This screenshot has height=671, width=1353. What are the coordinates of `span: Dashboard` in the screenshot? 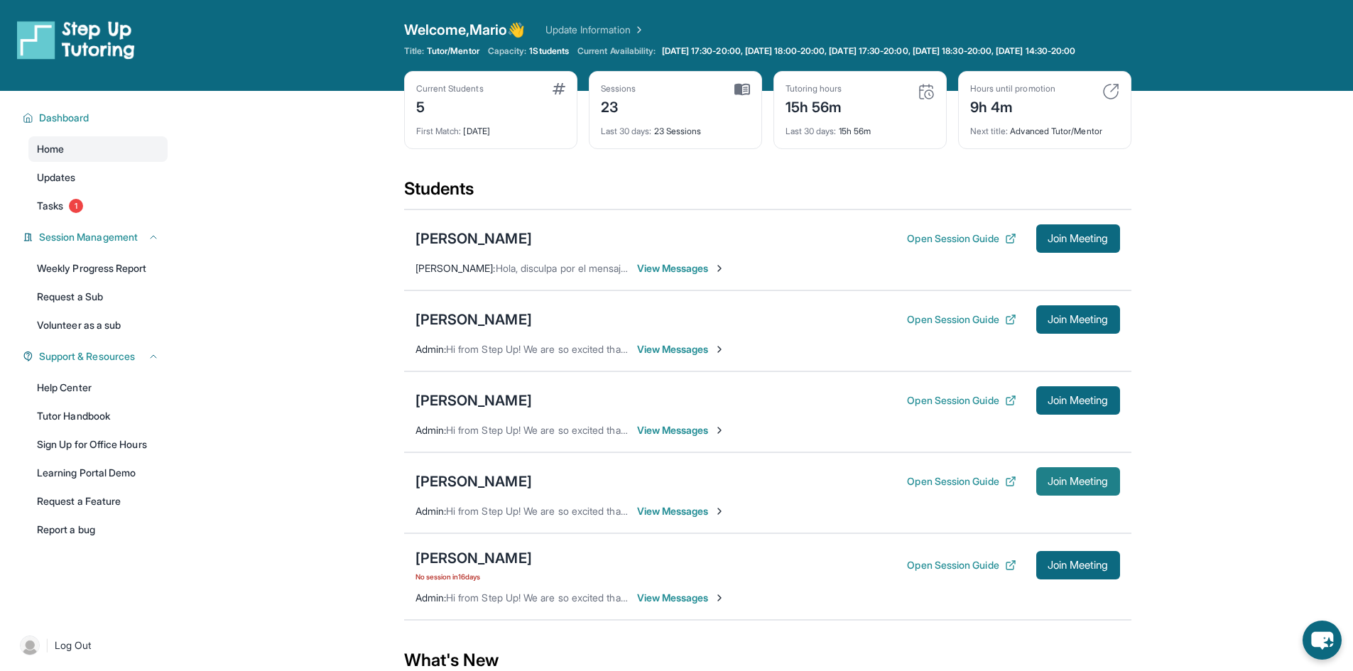 It's located at (64, 118).